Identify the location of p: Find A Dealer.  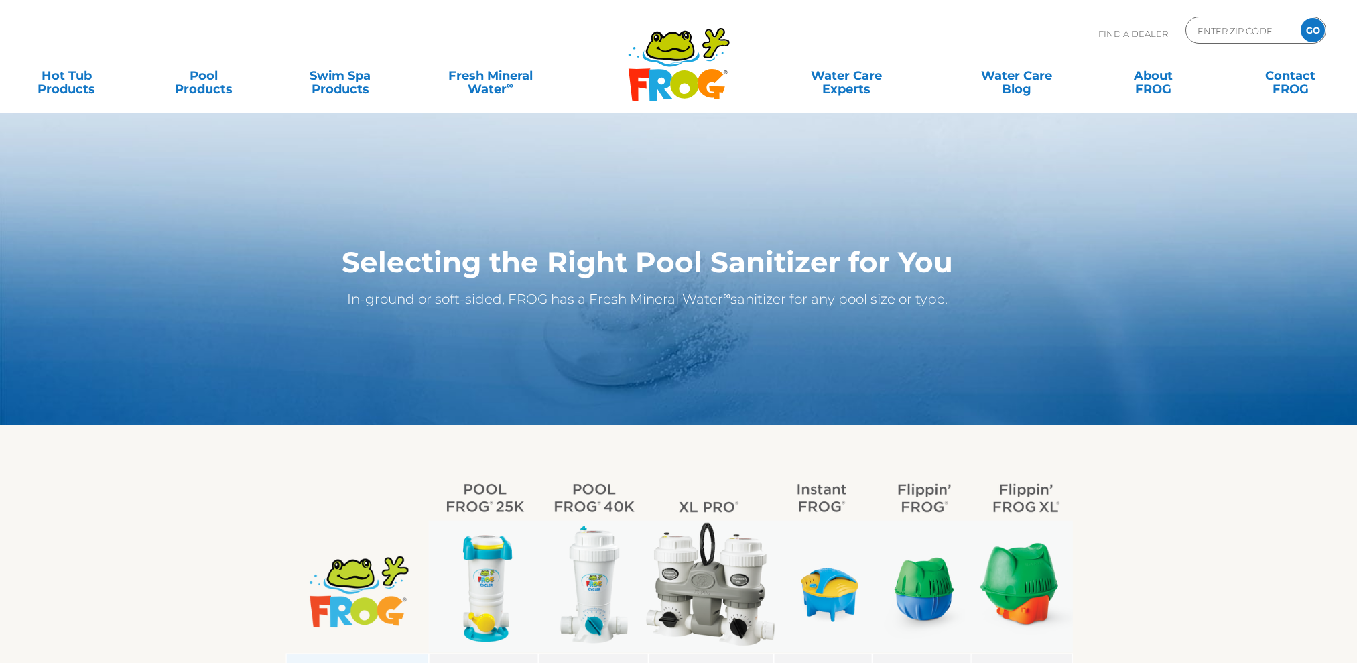
(1133, 34).